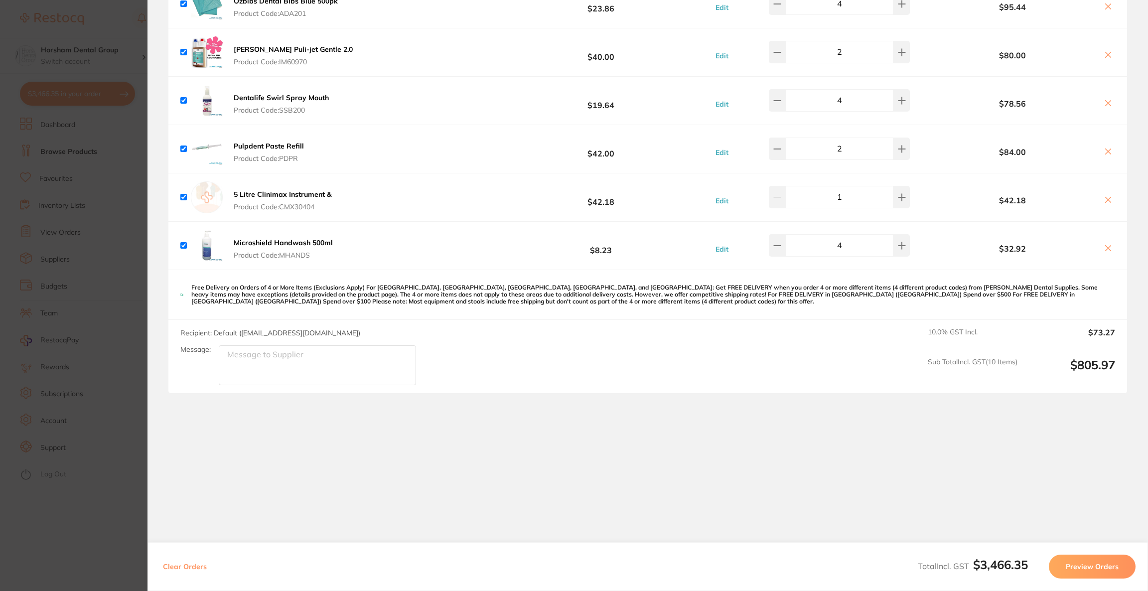 This screenshot has height=591, width=1148. I want to click on b: $3,466.35, so click(1000, 564).